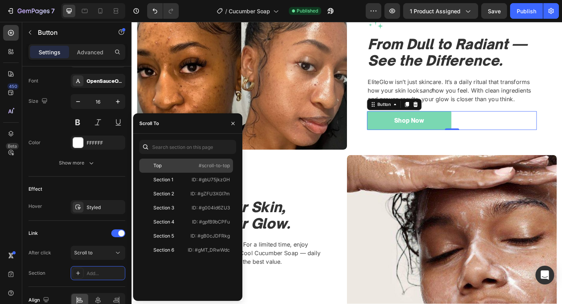 This screenshot has width=562, height=304. I want to click on div: Top, so click(157, 165).